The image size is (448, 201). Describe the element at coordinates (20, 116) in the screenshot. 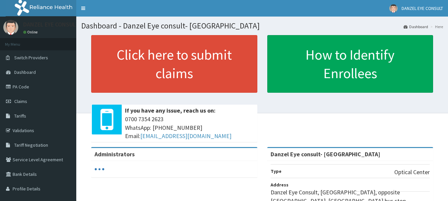

I see `span: Tariffs` at that location.